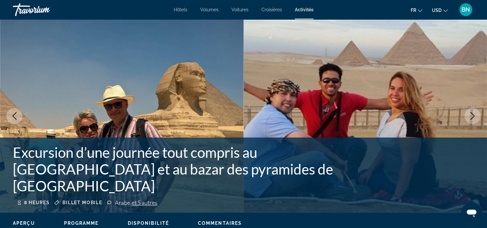 The width and height of the screenshot is (487, 228). I want to click on span: Commentaires, so click(220, 223).